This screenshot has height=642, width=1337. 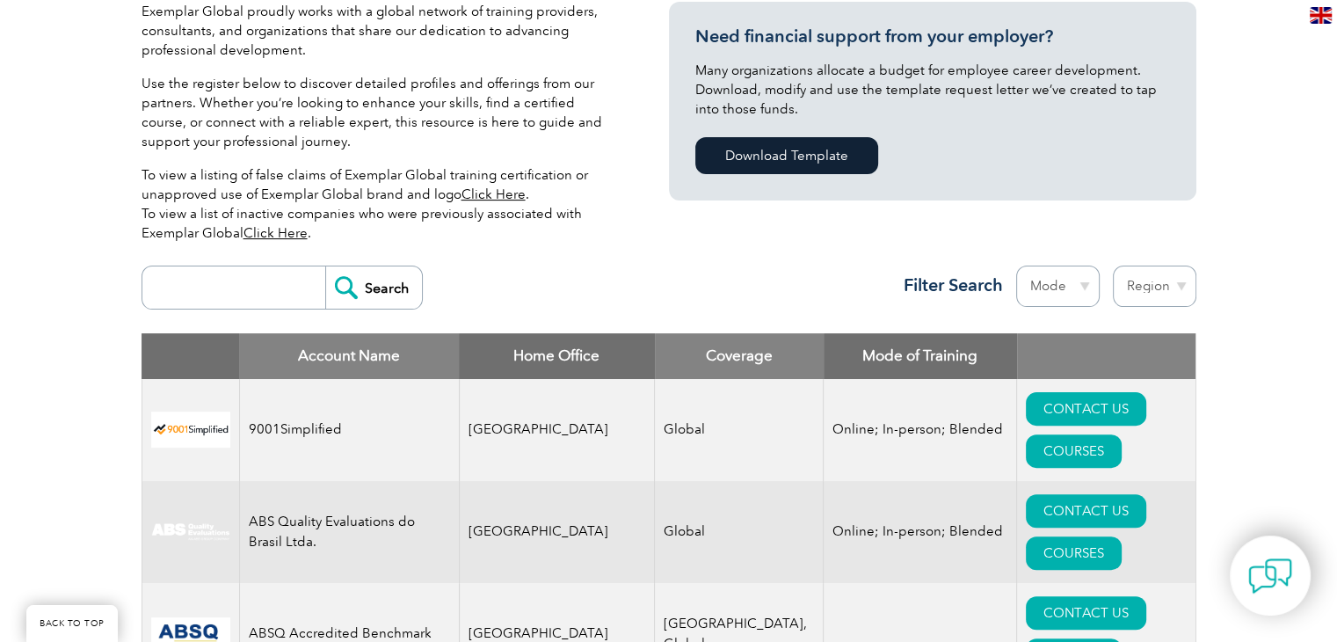 I want to click on td: ABS Quality Evaluations do Brasil Ltda., so click(x=349, y=532).